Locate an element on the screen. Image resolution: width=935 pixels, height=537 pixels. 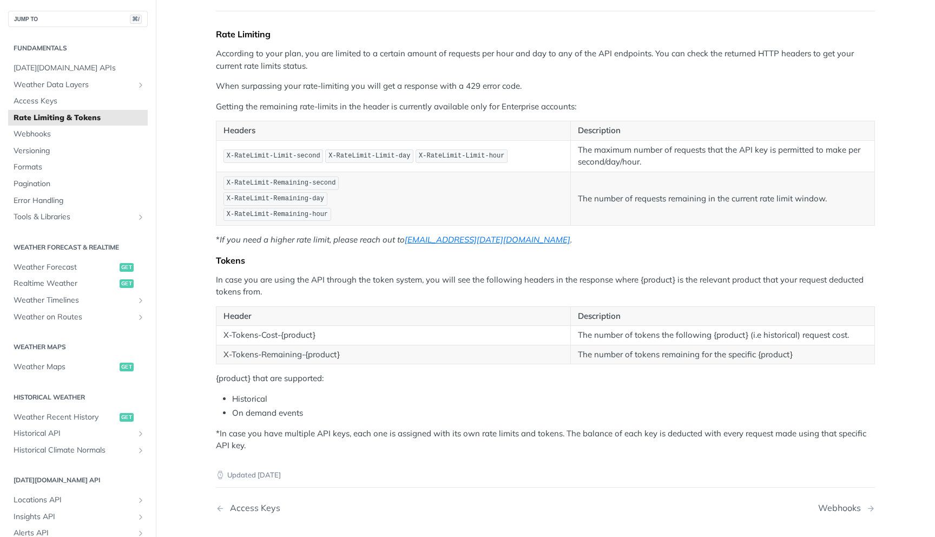
span: Weather Timelines is located at coordinates (74, 300).